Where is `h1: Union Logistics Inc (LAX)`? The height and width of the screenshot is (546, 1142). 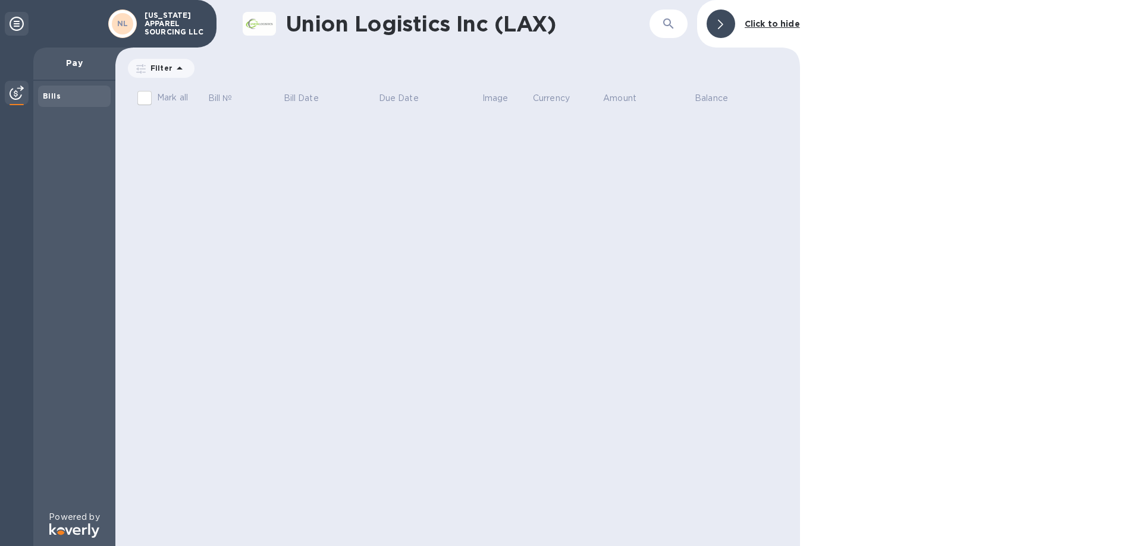 h1: Union Logistics Inc (LAX) is located at coordinates (442, 24).